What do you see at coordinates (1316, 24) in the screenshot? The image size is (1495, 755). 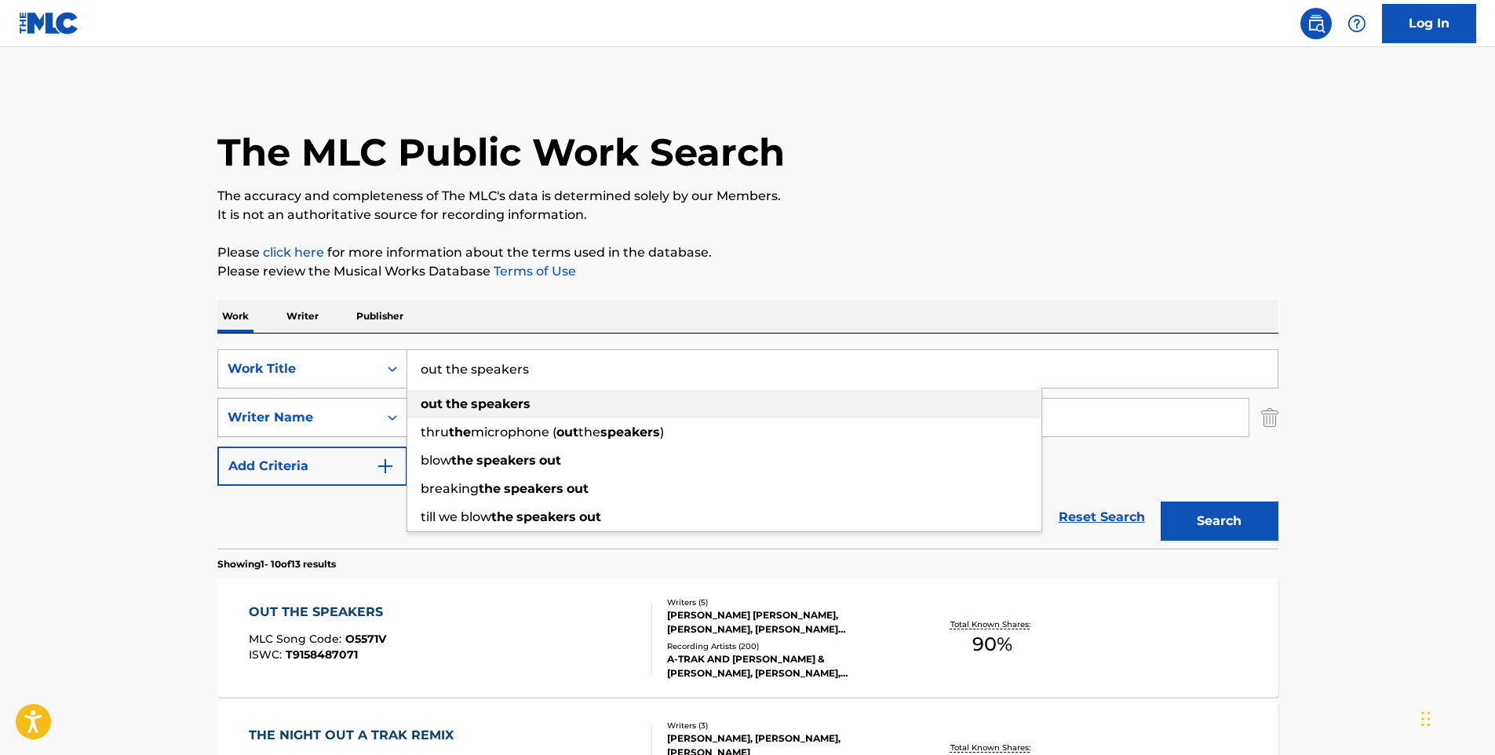 I see `img: search` at bounding box center [1316, 24].